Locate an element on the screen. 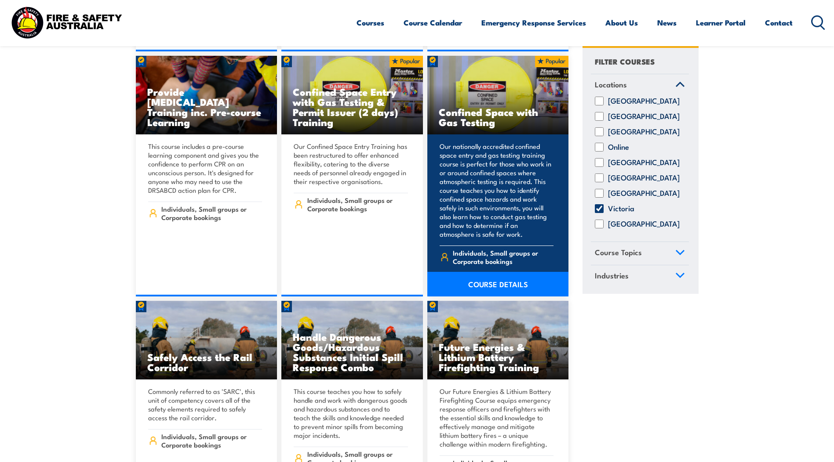  h3: Future Energies & Lithium Battery Firefighting Training is located at coordinates (498, 357).